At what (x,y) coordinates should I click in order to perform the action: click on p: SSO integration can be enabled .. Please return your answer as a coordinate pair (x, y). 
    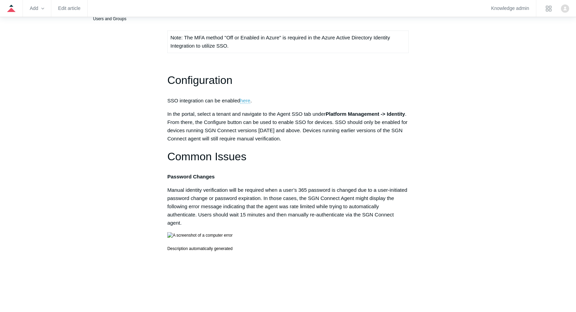
    Looking at the image, I should click on (288, 101).